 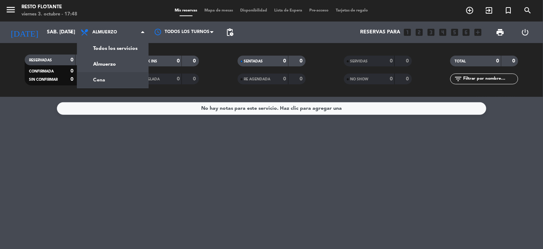 What do you see at coordinates (525, 32) in the screenshot?
I see `div: LOG OUT` at bounding box center [525, 32].